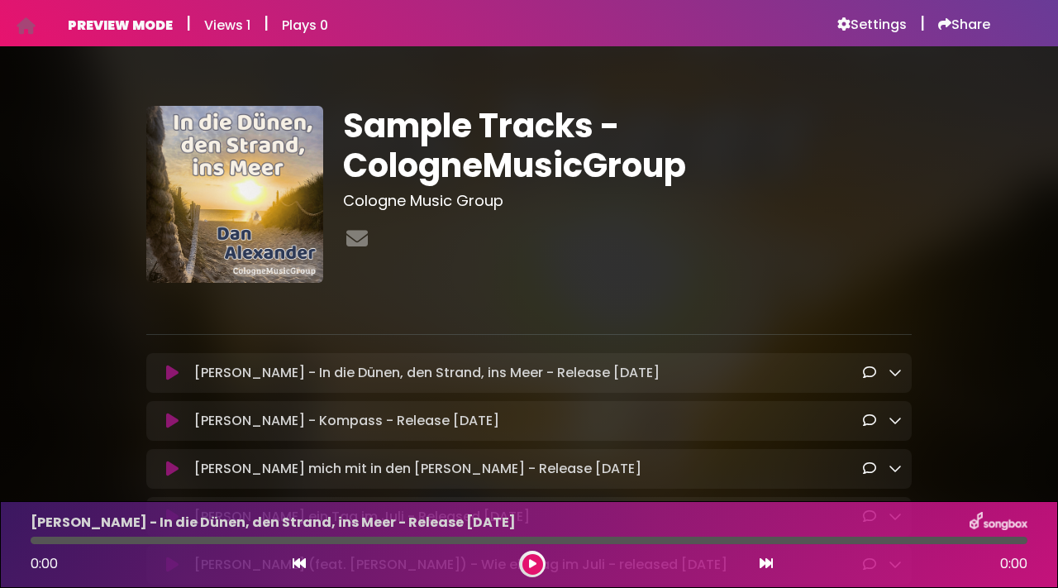 The width and height of the screenshot is (1058, 588). What do you see at coordinates (120, 25) in the screenshot?
I see `h6: PREVIEW MODE` at bounding box center [120, 25].